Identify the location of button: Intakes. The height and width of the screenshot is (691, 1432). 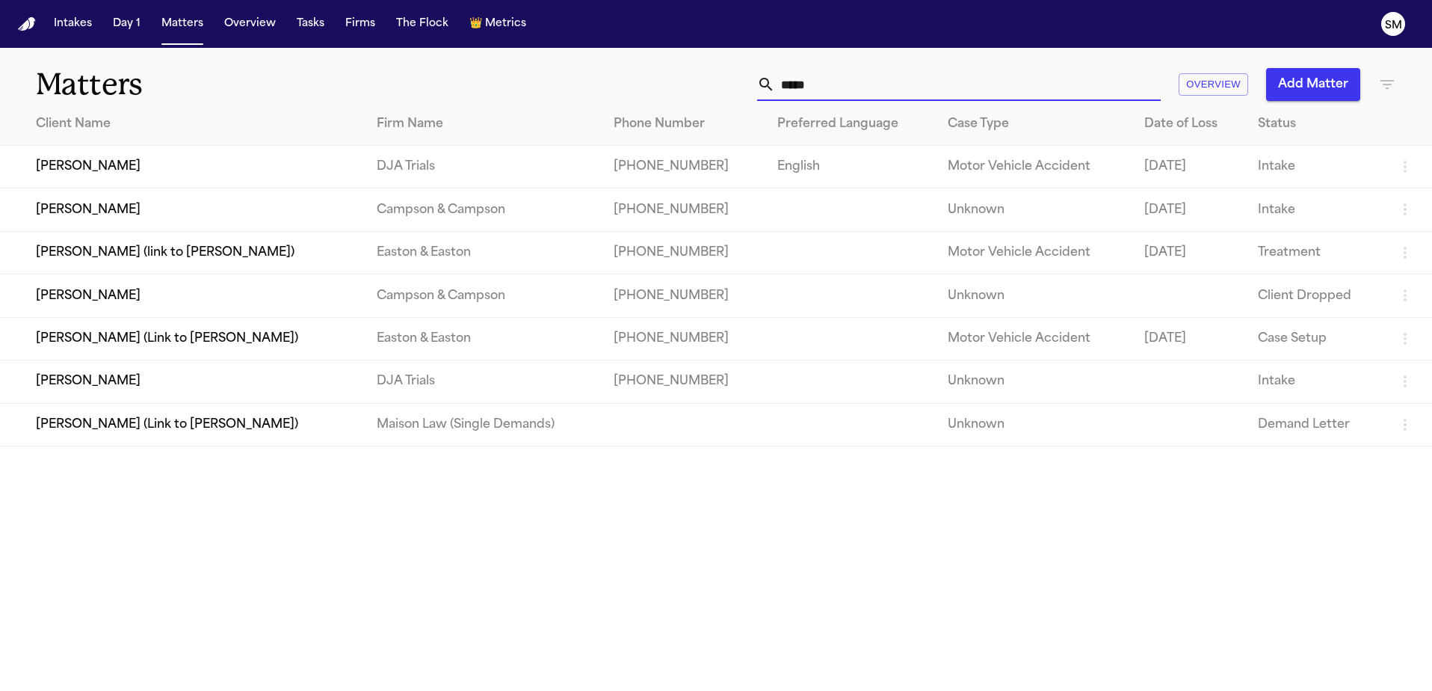
(73, 24).